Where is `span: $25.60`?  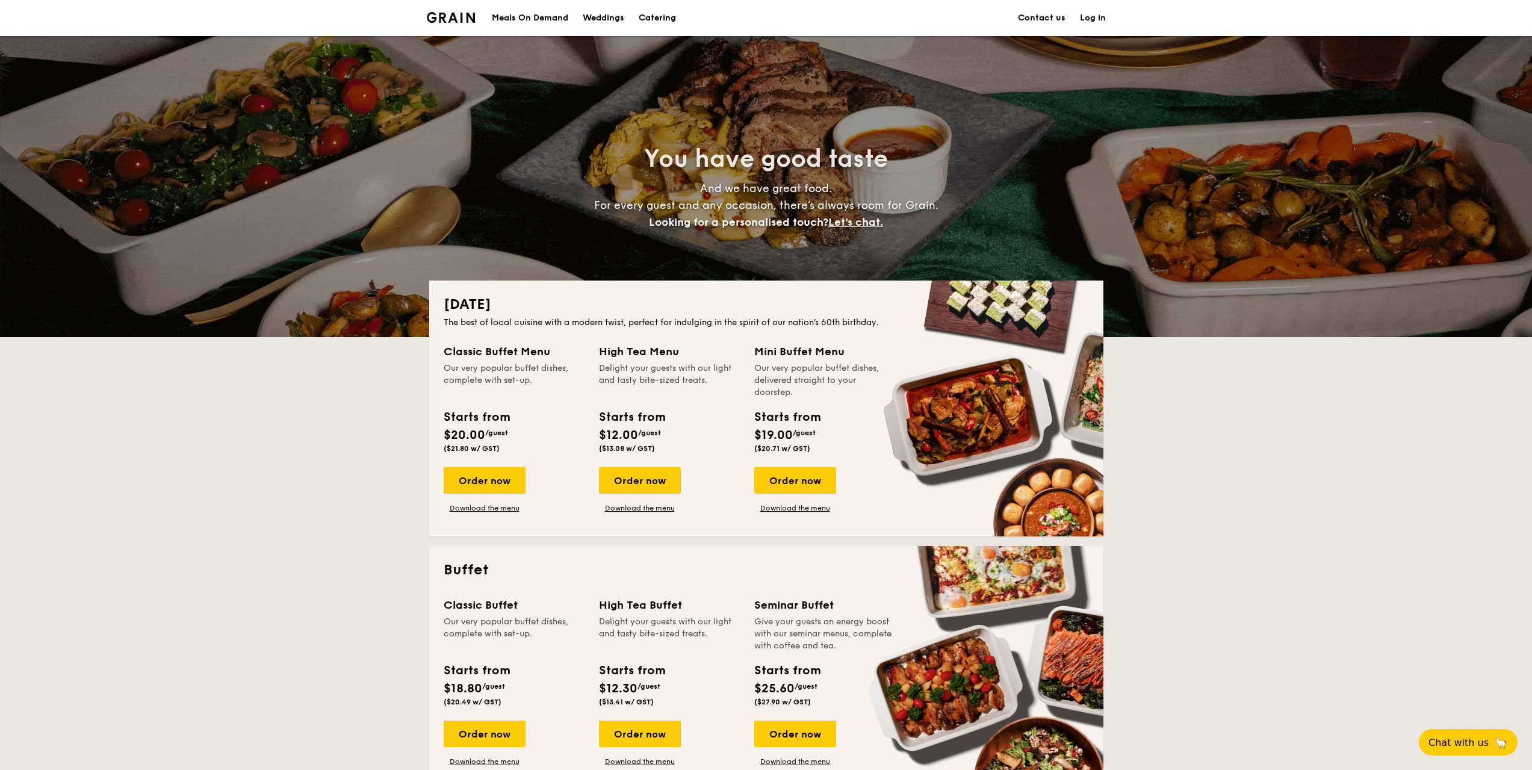
span: $25.60 is located at coordinates (774, 689).